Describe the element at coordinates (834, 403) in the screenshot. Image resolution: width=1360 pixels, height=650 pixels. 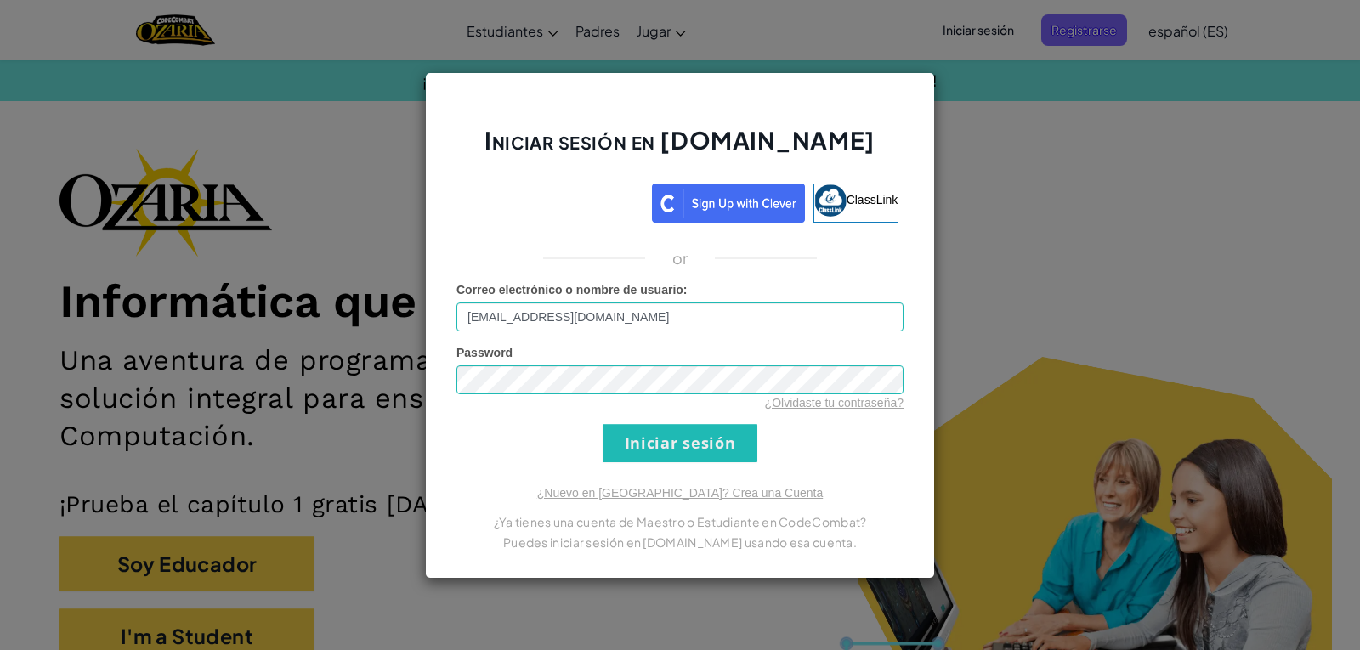
I see `a: ¿Olvidaste tu contraseña?` at that location.